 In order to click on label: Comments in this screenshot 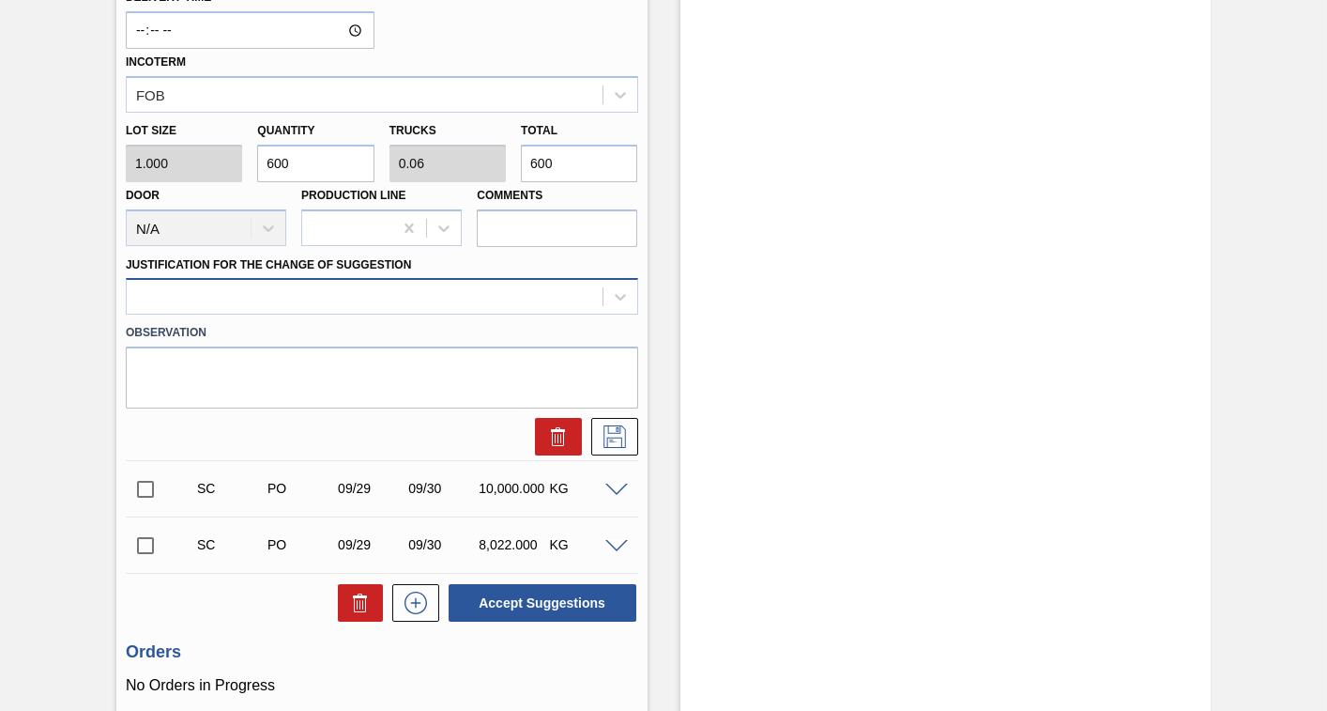, I will do `click(557, 195)`.